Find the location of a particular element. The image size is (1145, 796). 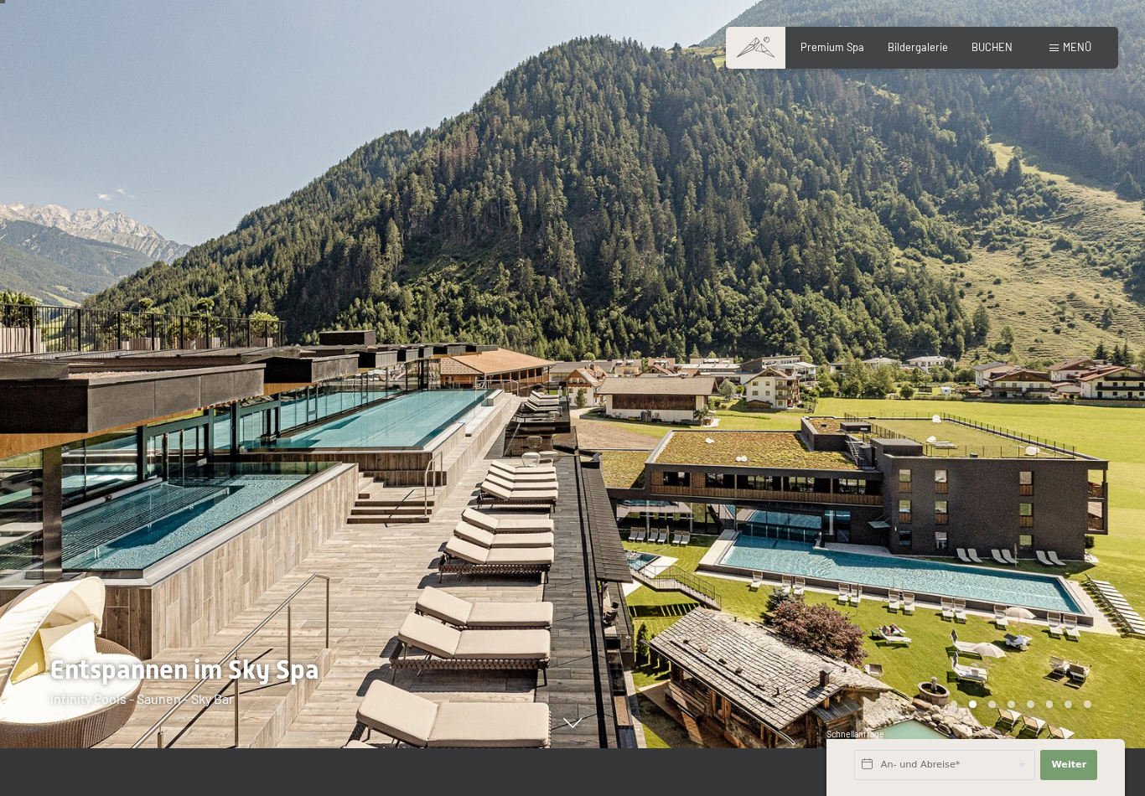

div: Carousel Page 3 is located at coordinates (992, 704).